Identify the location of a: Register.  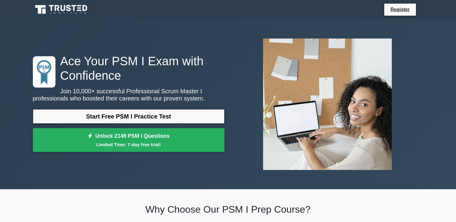
(400, 9).